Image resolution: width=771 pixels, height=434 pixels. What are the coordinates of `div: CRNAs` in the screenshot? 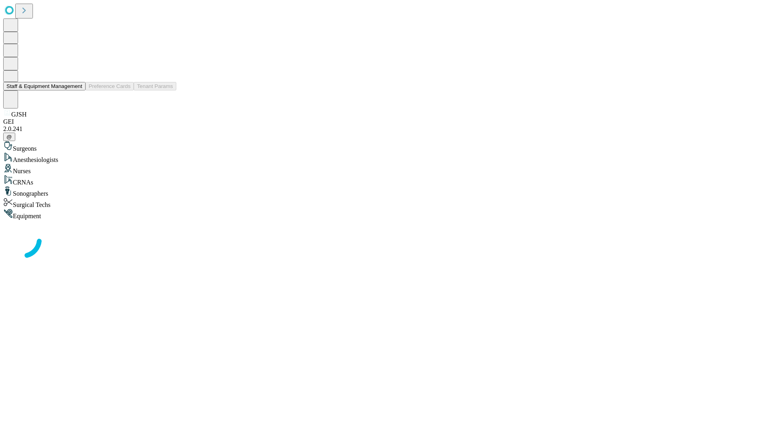 It's located at (386, 180).